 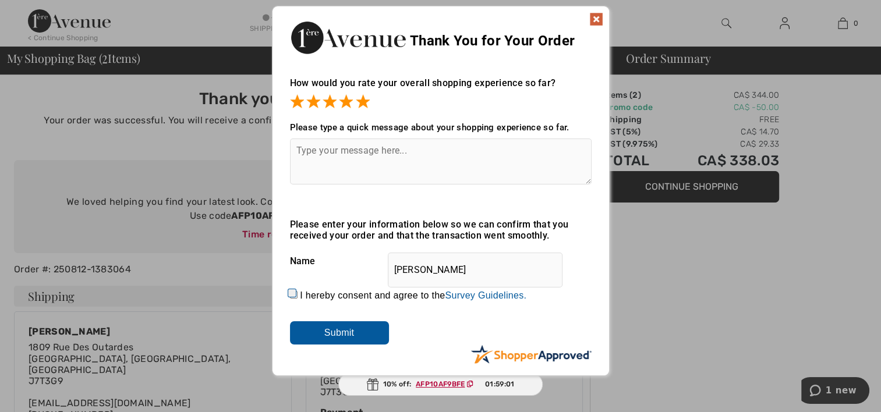 I want to click on div: Please type a quick message about your shopping experience so far., so click(x=441, y=128).